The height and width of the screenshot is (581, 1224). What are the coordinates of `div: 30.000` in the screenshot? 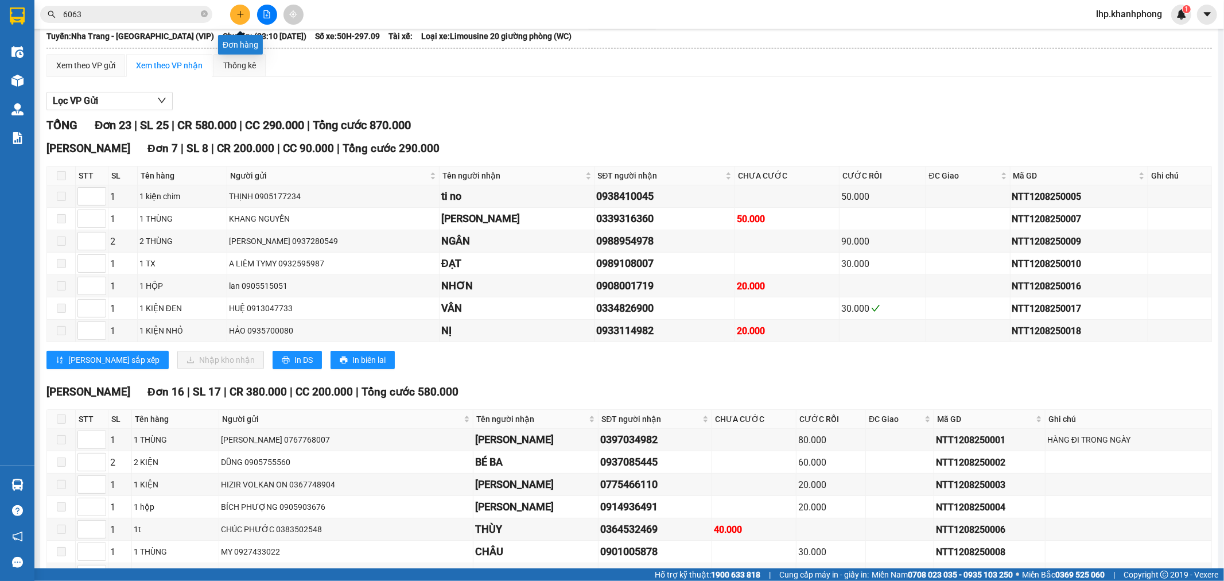 It's located at (831, 552).